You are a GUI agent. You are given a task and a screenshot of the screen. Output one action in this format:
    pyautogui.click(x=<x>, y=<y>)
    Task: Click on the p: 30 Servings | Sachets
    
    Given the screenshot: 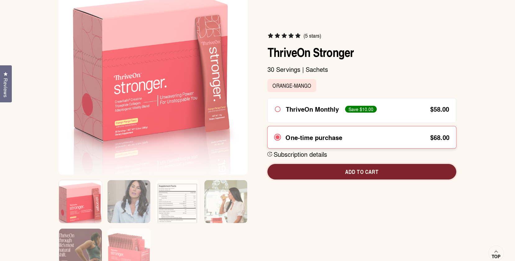 What is the action you would take?
    pyautogui.click(x=362, y=69)
    